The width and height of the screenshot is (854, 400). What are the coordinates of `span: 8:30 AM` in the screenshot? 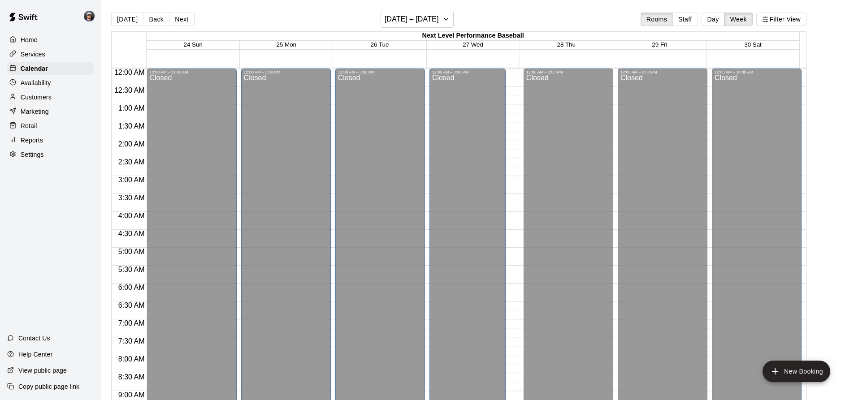 It's located at (131, 377).